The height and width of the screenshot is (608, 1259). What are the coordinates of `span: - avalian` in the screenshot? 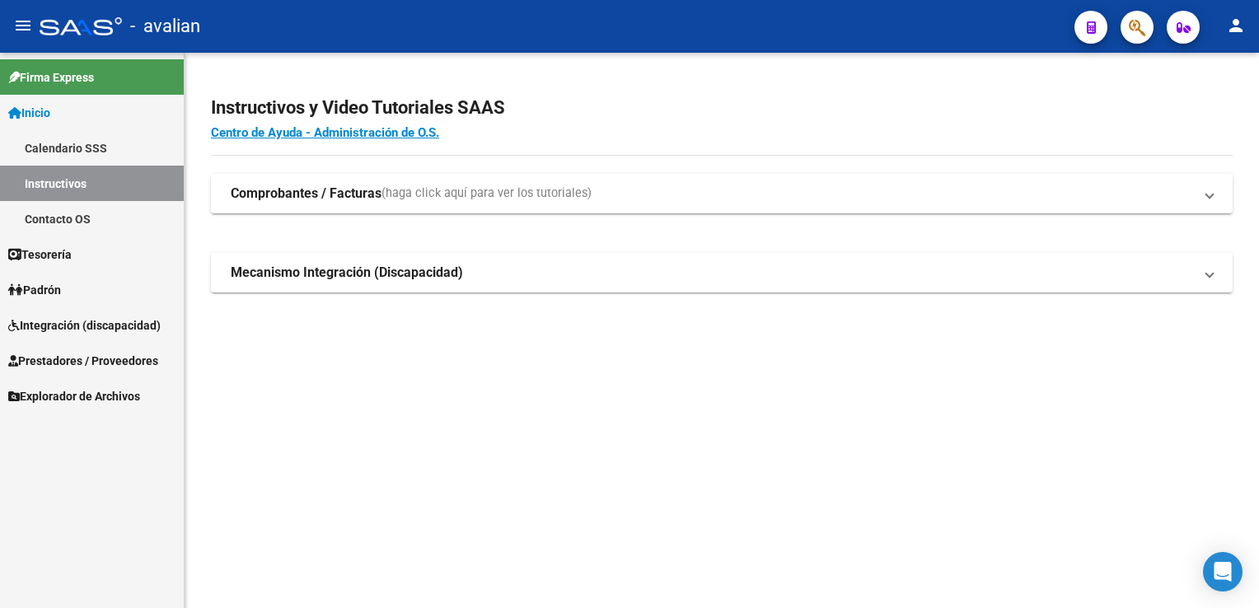 It's located at (165, 26).